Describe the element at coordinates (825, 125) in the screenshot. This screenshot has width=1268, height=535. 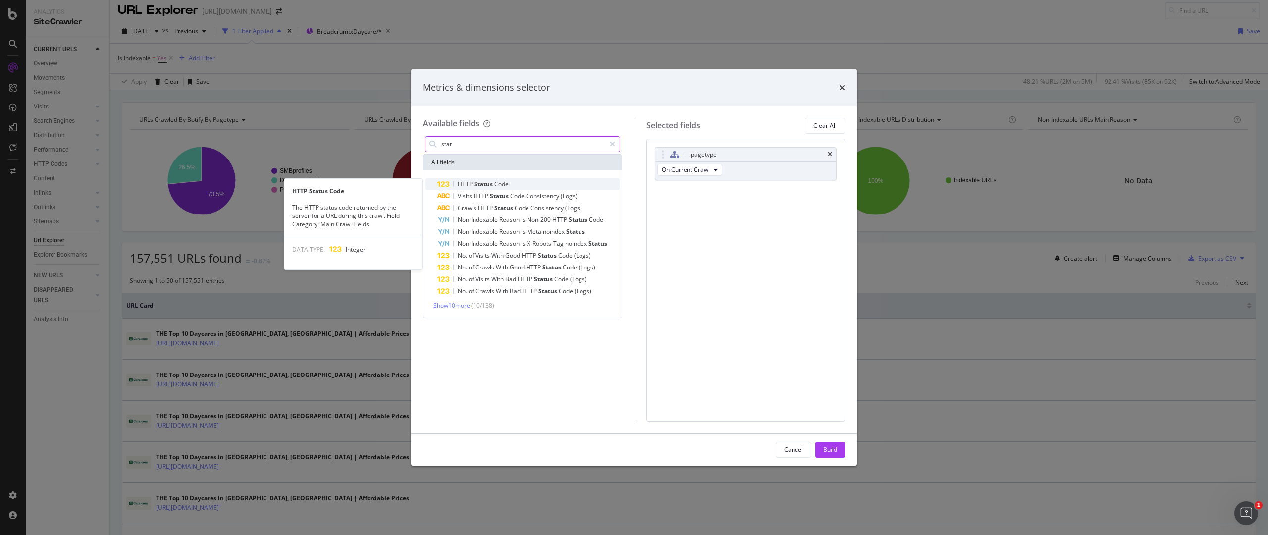
I see `div: Clear All` at that location.